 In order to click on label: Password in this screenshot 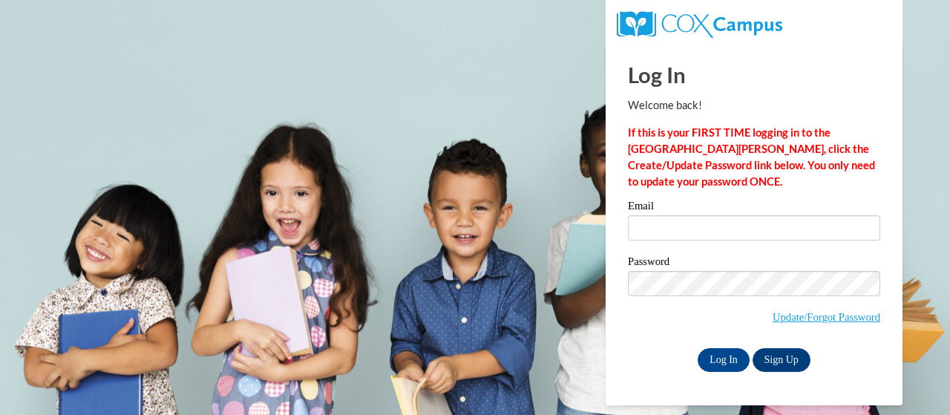, I will do `click(754, 263)`.